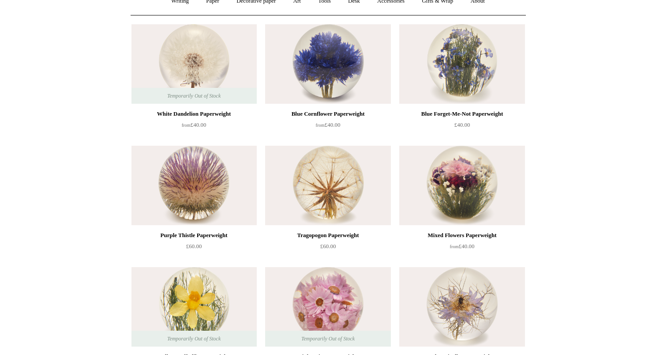  Describe the element at coordinates (328, 248) in the screenshot. I see `a: Tragopogon Paperweight £60.00` at that location.